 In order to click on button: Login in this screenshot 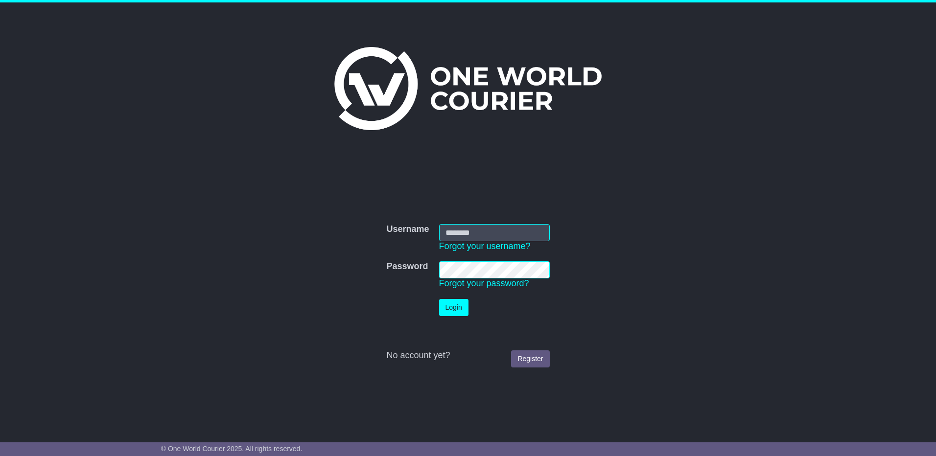, I will do `click(454, 307)`.